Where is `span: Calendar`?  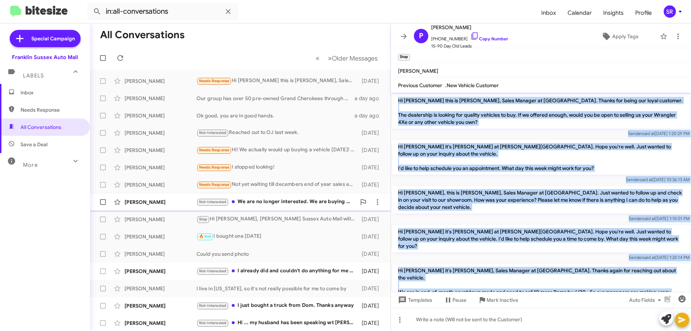 span: Calendar is located at coordinates (579, 13).